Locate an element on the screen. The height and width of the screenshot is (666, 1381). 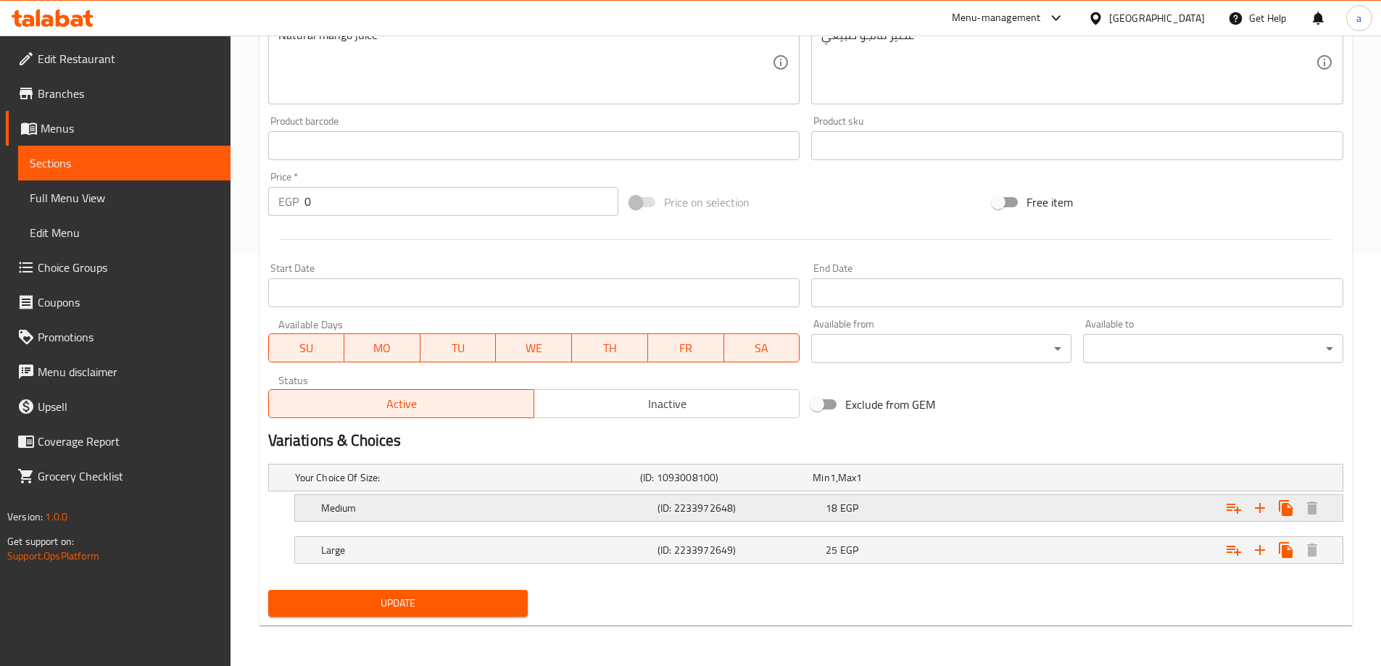
span: Exclude from GEM is located at coordinates (890, 405).